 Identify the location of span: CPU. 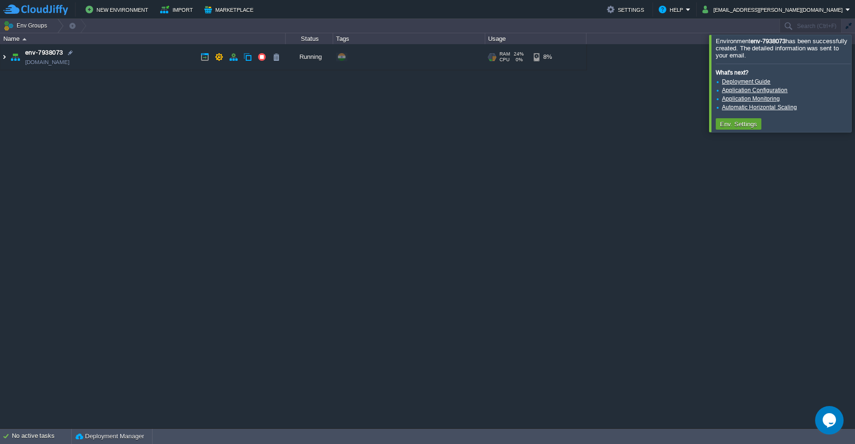
(504, 60).